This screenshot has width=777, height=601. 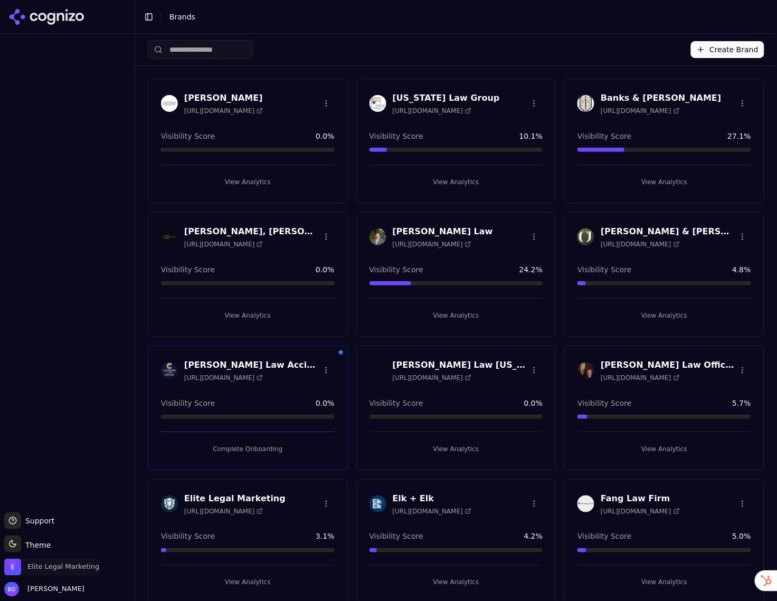 I want to click on span: 10.1 %, so click(x=531, y=136).